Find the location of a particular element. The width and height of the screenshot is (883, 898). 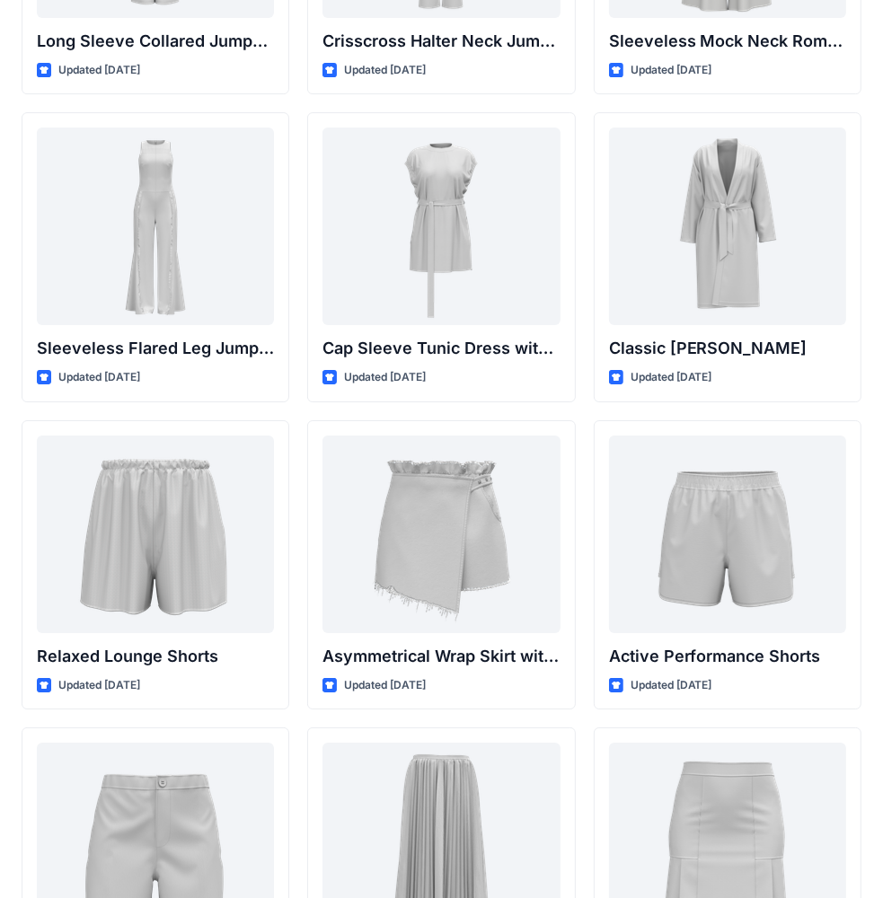

a: Sleeveless Flared Leg Jumpsuit is located at coordinates (155, 226).